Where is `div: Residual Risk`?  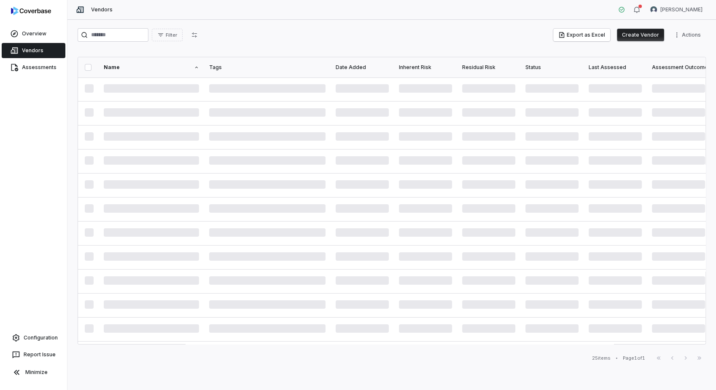 div: Residual Risk is located at coordinates (489, 67).